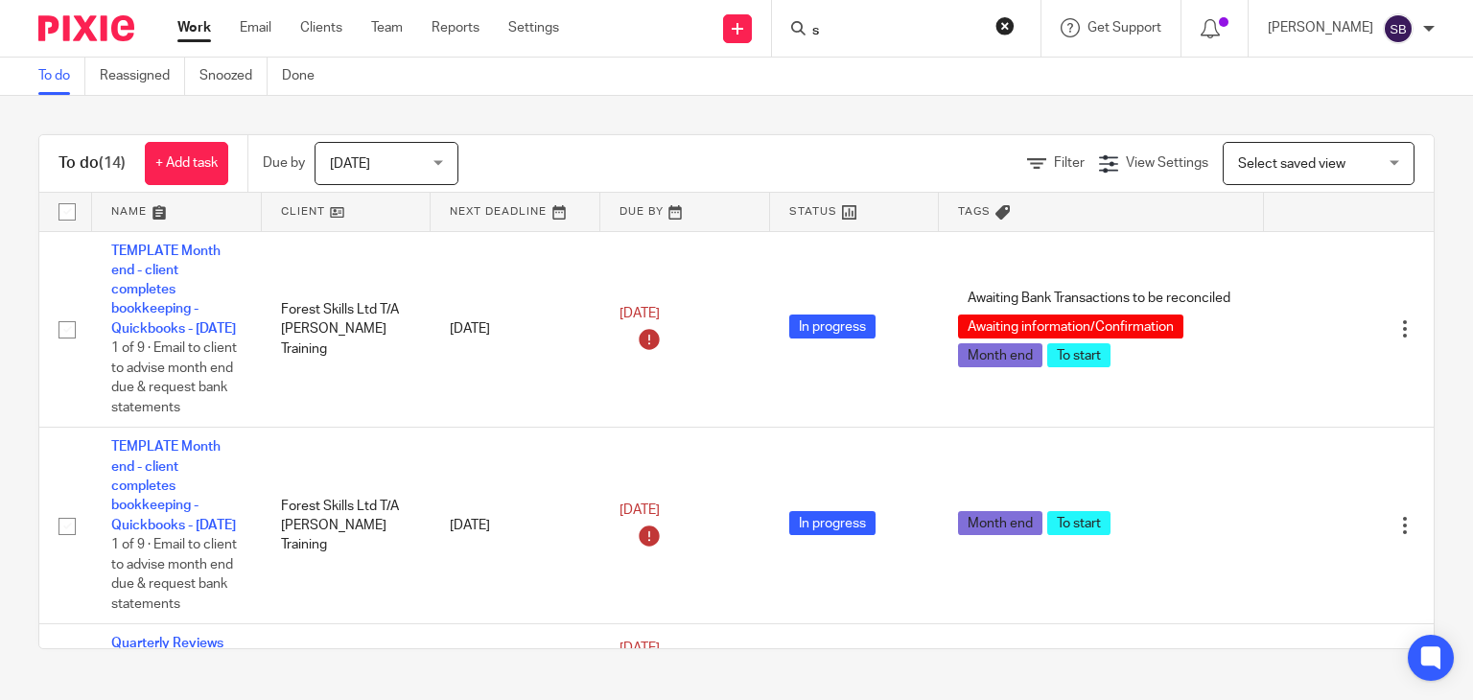 The height and width of the screenshot is (700, 1473). Describe the element at coordinates (142, 76) in the screenshot. I see `a: Reassigned` at that location.